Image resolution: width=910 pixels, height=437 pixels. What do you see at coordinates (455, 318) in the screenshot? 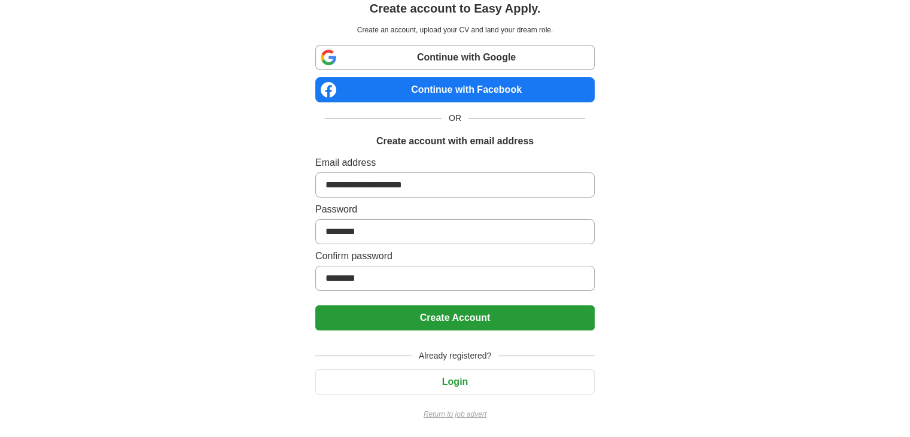
I see `button: Create Account` at bounding box center [455, 318].